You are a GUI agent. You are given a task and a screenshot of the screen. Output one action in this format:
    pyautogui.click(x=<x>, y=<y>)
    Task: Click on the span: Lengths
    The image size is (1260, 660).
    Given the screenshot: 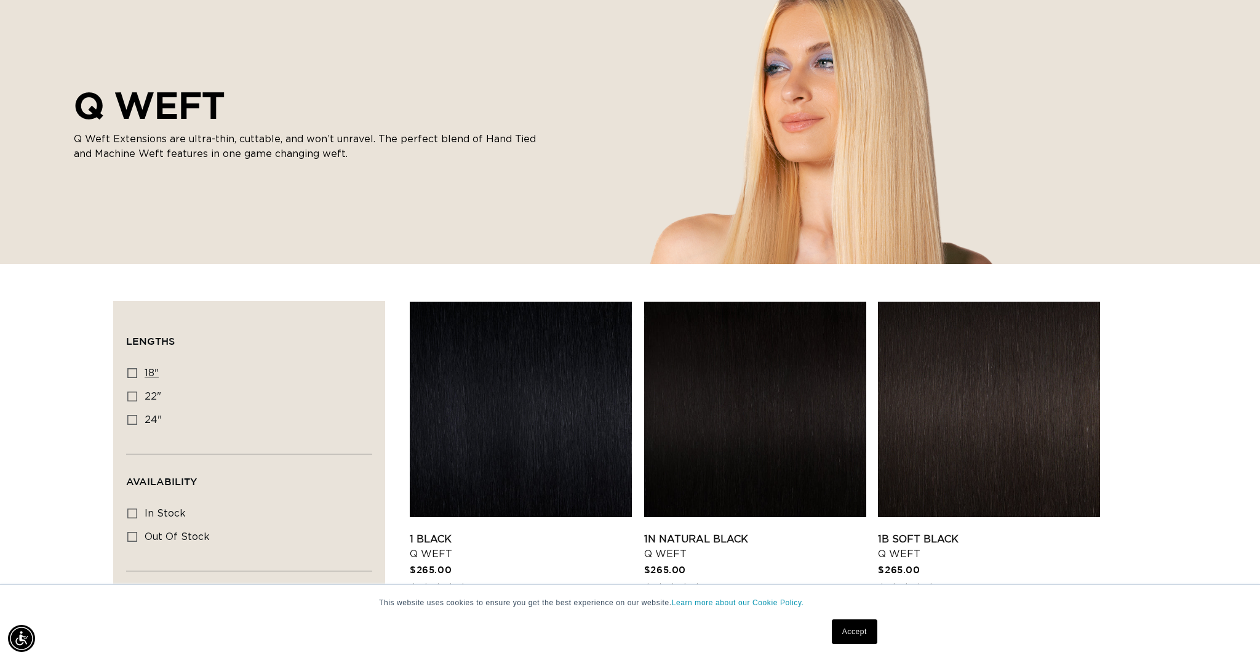 What is the action you would take?
    pyautogui.click(x=150, y=341)
    